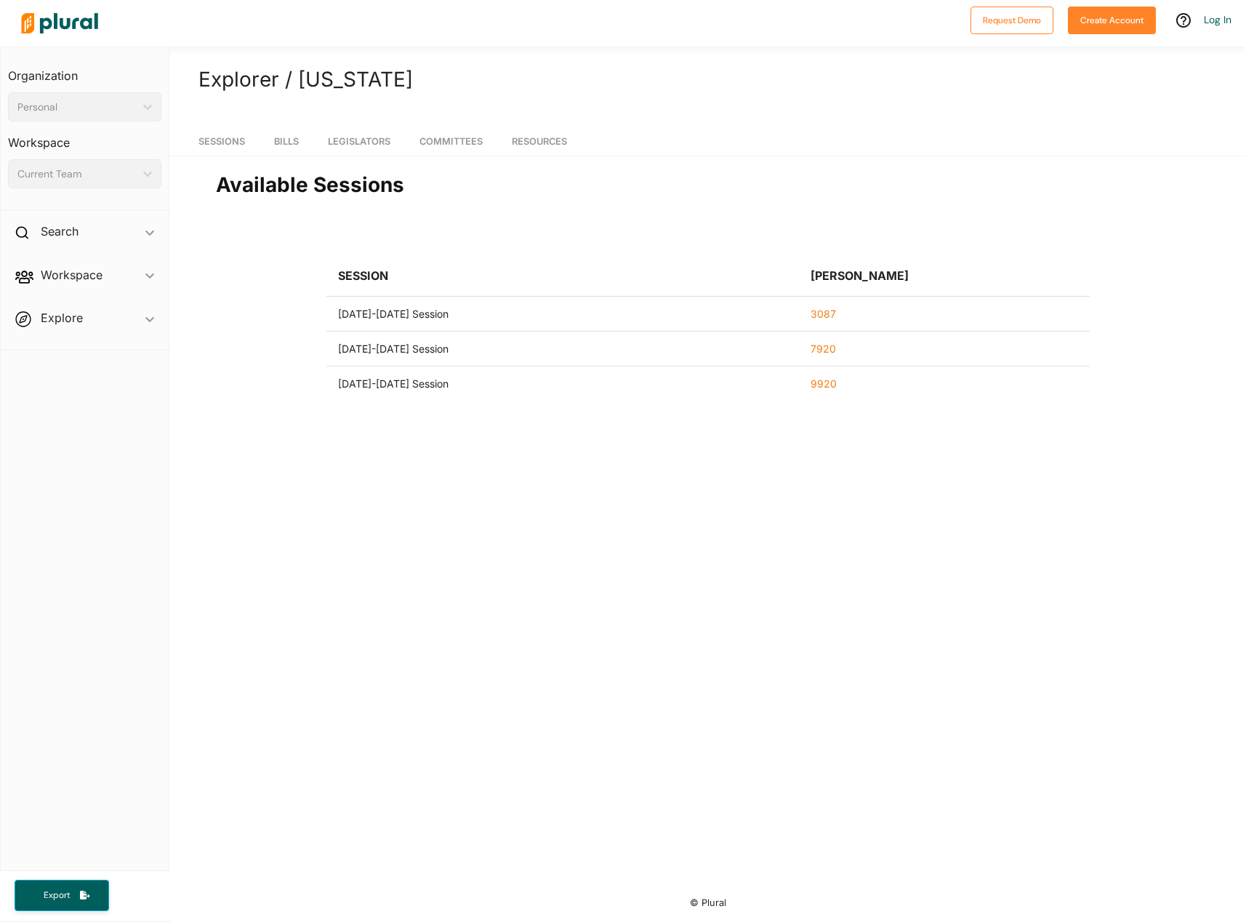 Image resolution: width=1246 pixels, height=922 pixels. I want to click on button: Create Account, so click(1112, 20).